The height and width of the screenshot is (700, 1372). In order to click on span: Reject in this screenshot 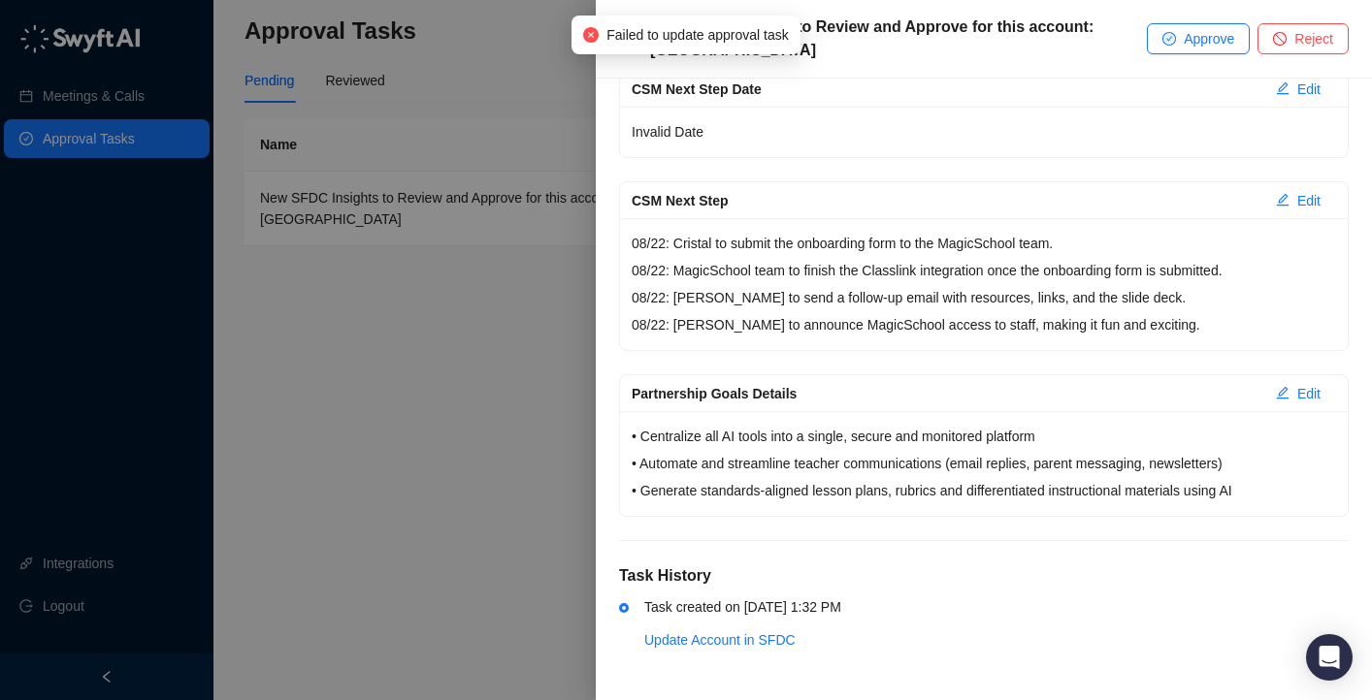, I will do `click(1313, 39)`.